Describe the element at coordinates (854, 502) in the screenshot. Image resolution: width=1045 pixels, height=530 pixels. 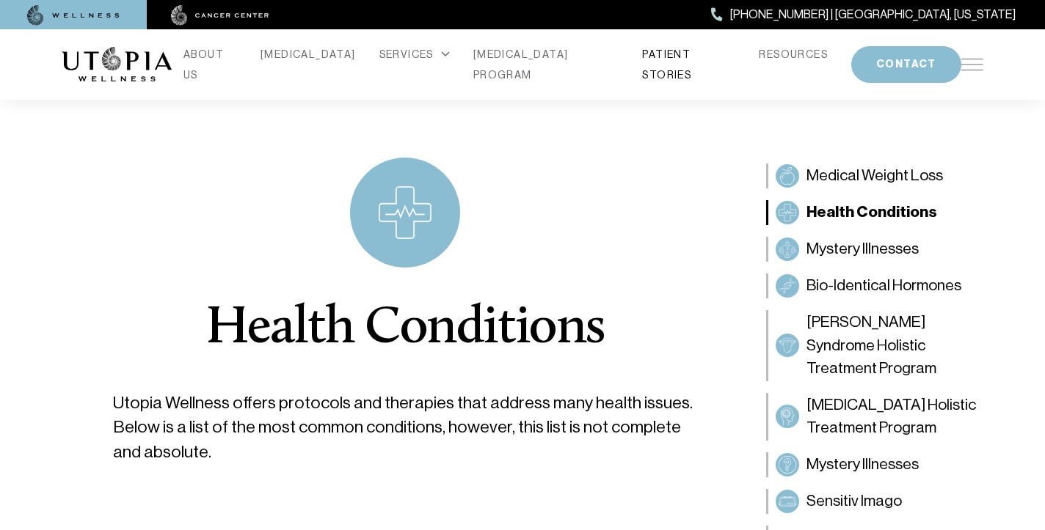
I see `span: Sensitiv Imago` at that location.